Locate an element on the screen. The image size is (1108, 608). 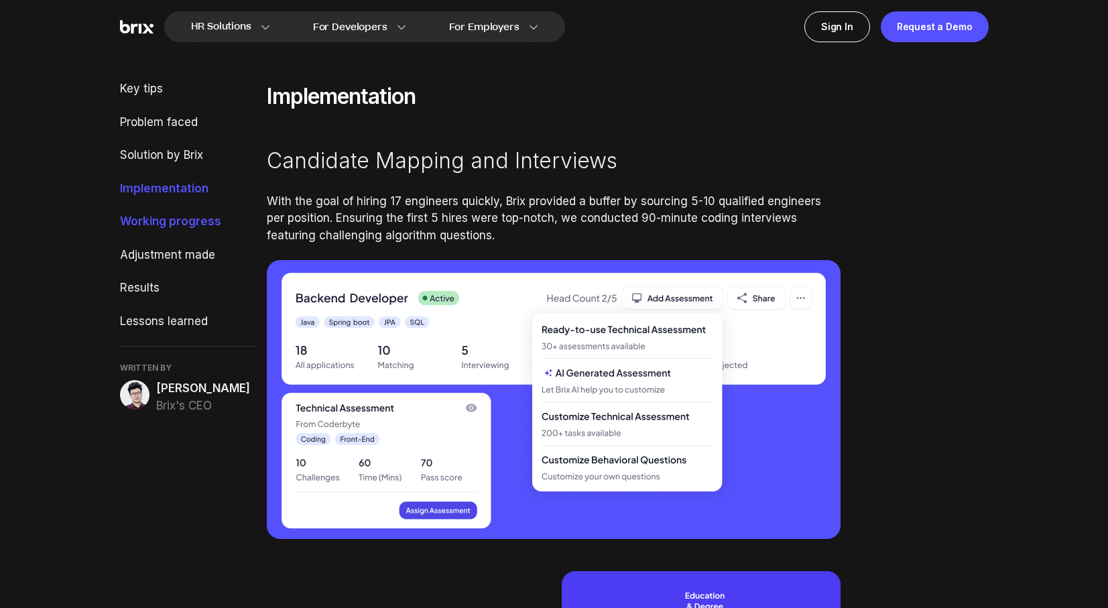
div: Working progress is located at coordinates (188, 222).